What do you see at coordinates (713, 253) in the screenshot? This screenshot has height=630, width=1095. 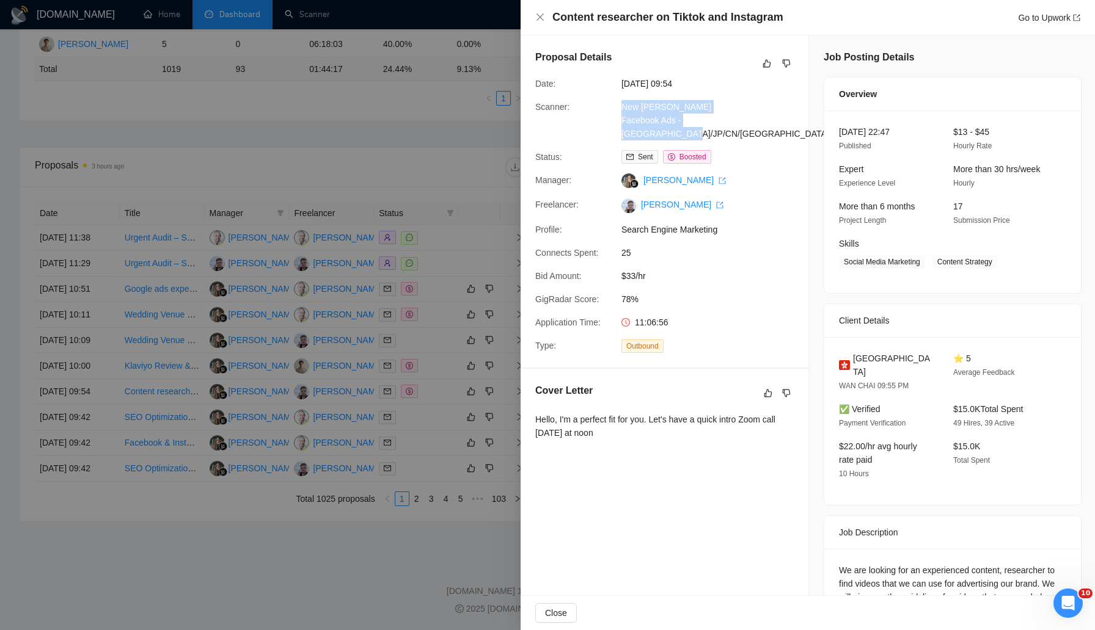 I see `span: 25` at bounding box center [713, 253].